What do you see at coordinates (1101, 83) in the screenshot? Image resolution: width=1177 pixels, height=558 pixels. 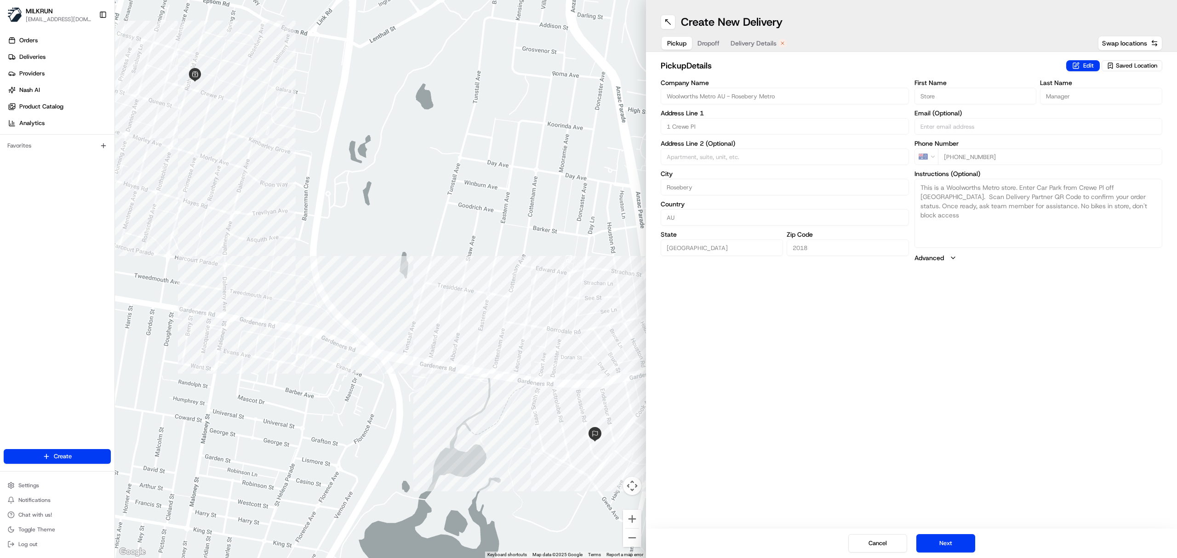 I see `label: Last Name` at bounding box center [1101, 83].